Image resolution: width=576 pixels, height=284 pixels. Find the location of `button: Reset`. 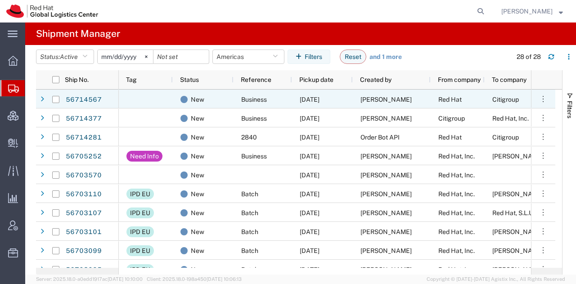

button: Reset is located at coordinates (353, 57).